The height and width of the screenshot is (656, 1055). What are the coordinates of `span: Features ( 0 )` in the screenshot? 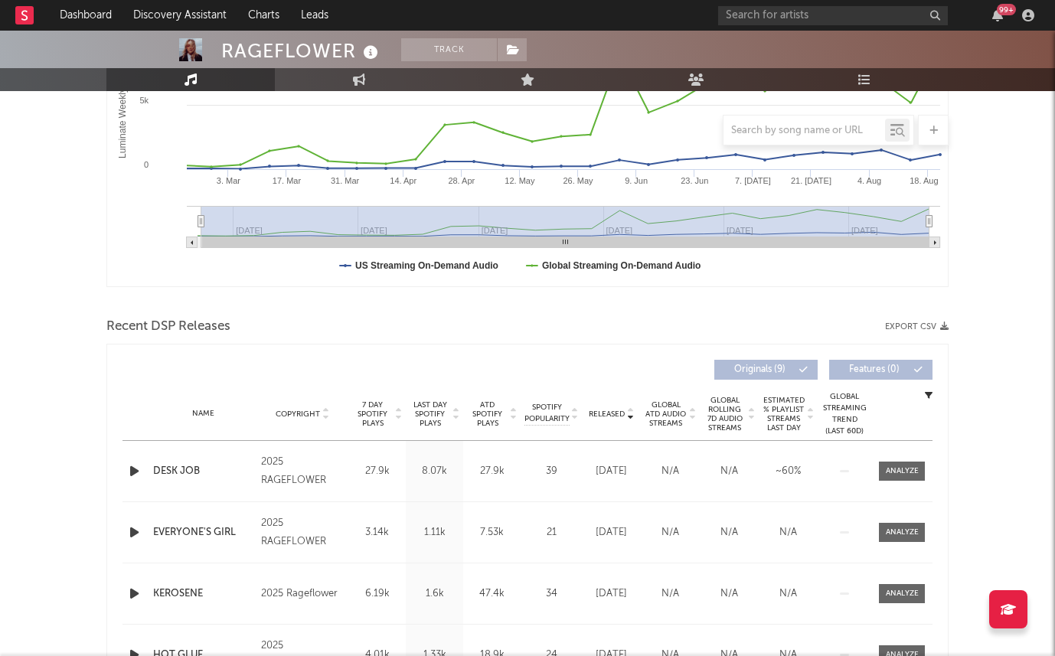 It's located at (875, 370).